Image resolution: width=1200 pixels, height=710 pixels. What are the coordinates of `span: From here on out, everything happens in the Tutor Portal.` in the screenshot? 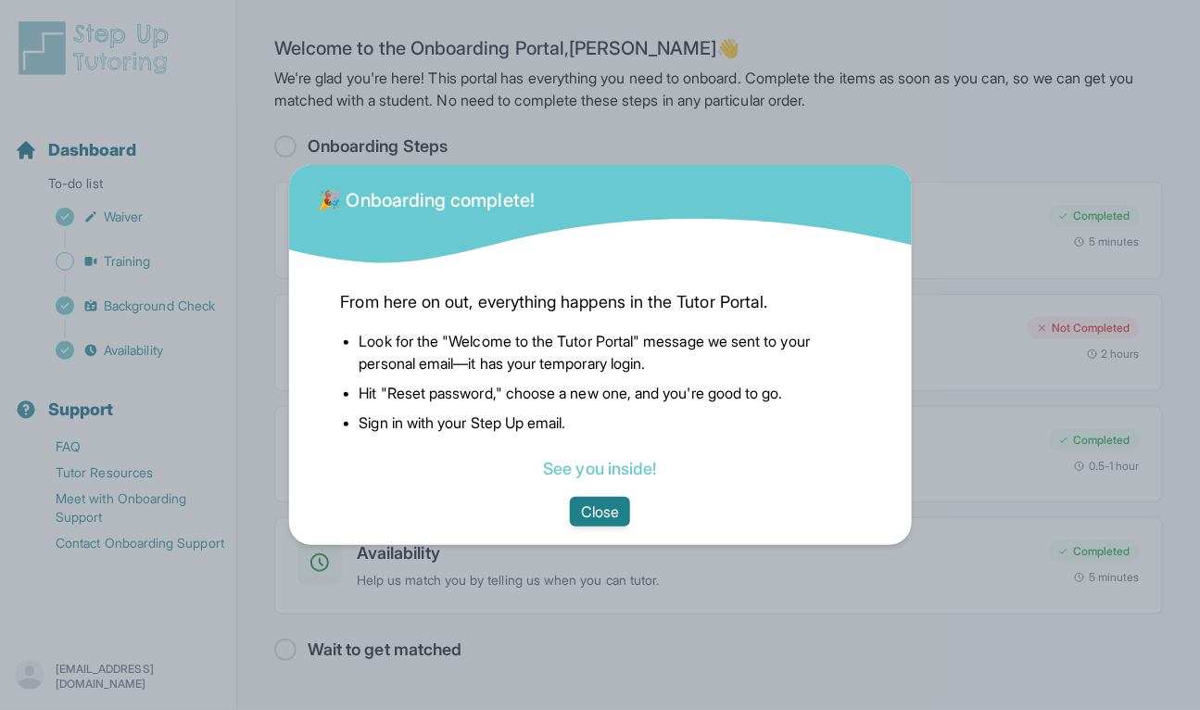 It's located at (600, 302).